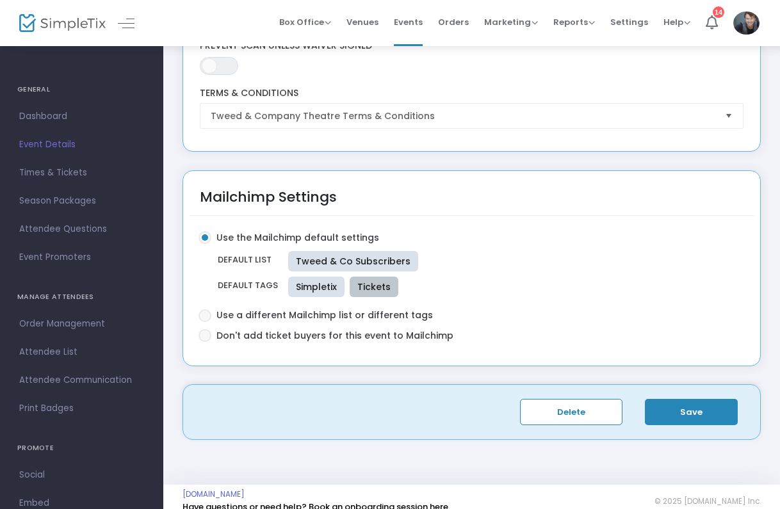 This screenshot has height=509, width=780. I want to click on div: Mailchimp Settings, so click(268, 205).